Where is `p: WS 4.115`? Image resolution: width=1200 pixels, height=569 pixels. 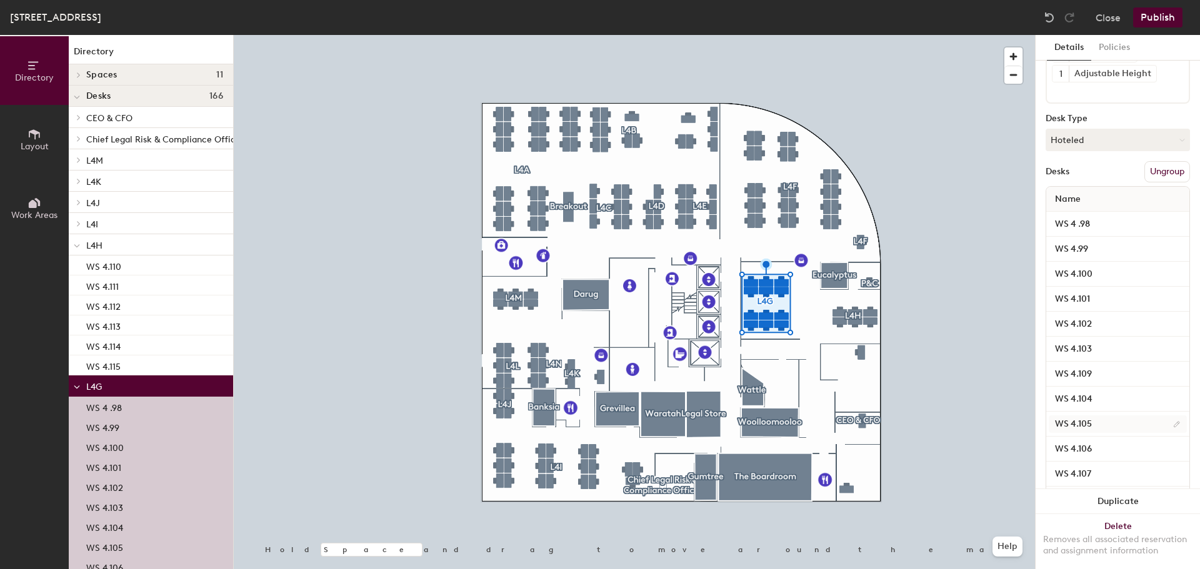
p: WS 4.115 is located at coordinates (103, 365).